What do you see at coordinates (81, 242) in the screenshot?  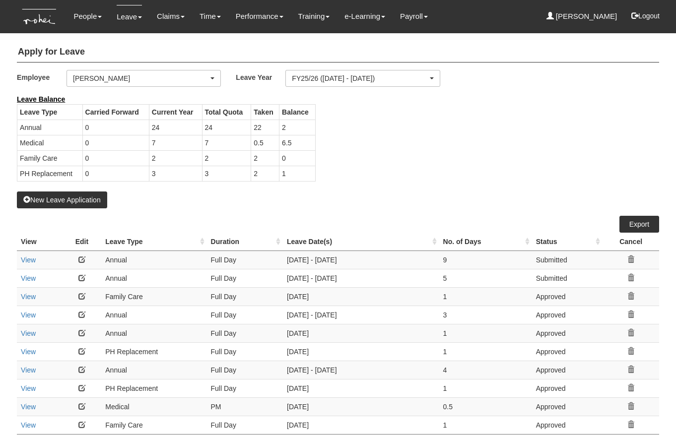 I see `th: Edit` at bounding box center [81, 242].